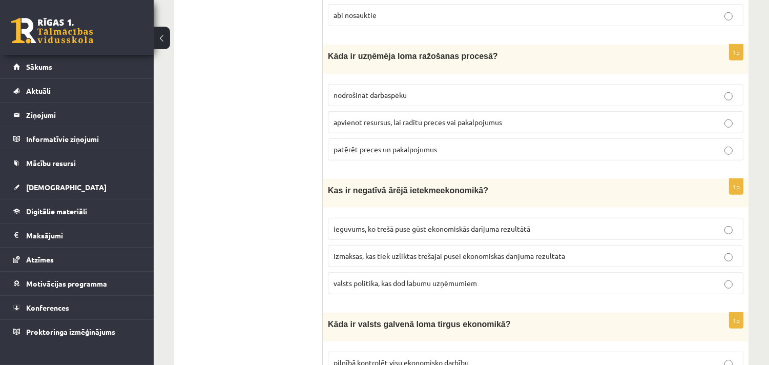  What do you see at coordinates (413, 56) in the screenshot?
I see `span: Kāda ir uzņēmēja loma ražošanas procesā?` at bounding box center [413, 56].